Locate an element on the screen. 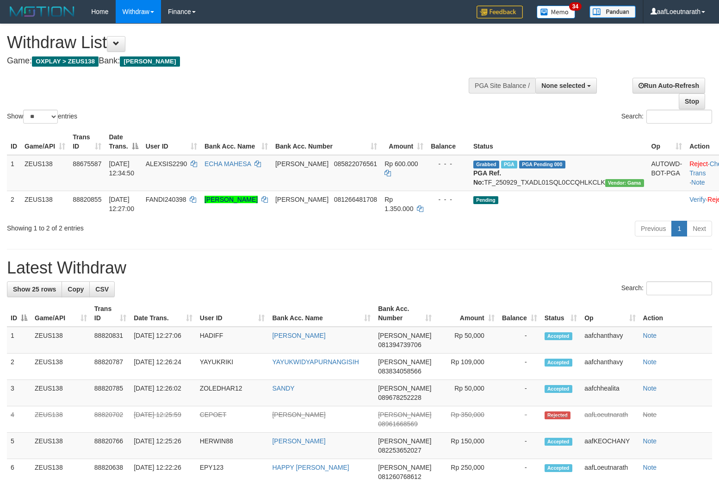  th: Status is located at coordinates (559, 142).